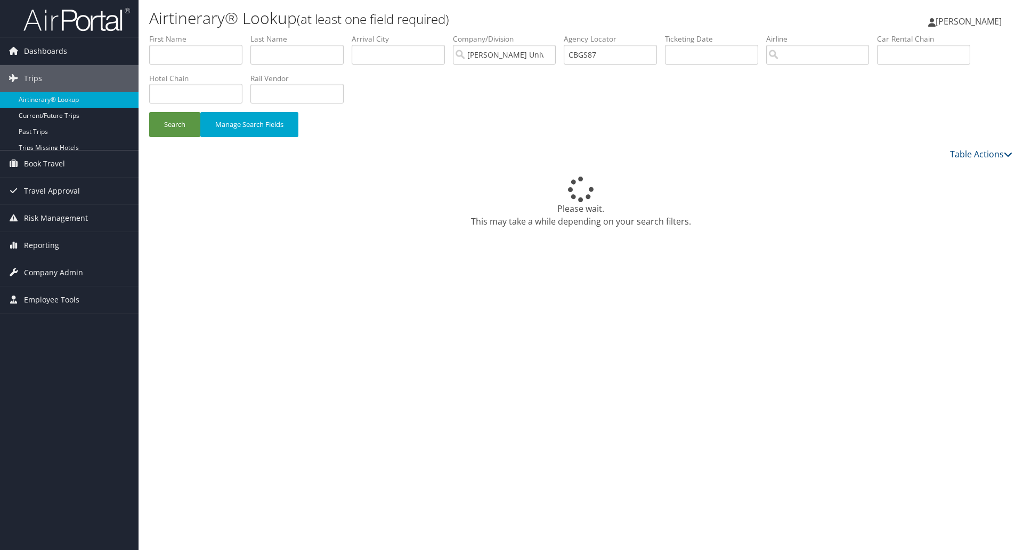  What do you see at coordinates (615, 39) in the screenshot?
I see `label: Agency Locator` at bounding box center [615, 39].